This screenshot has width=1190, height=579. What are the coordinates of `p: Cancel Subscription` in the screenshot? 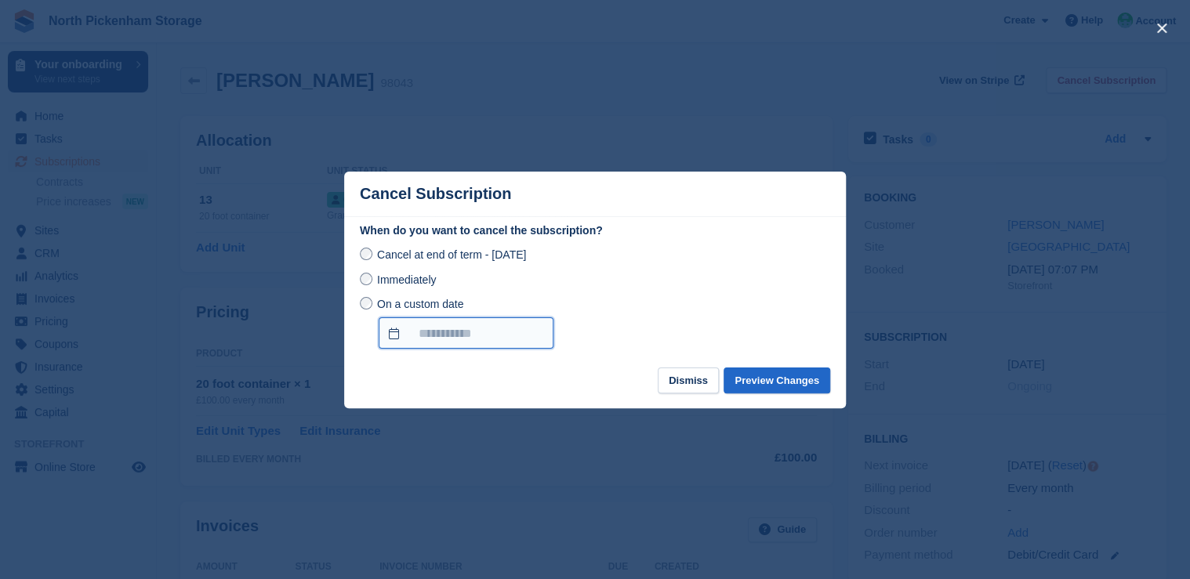 It's located at (435, 194).